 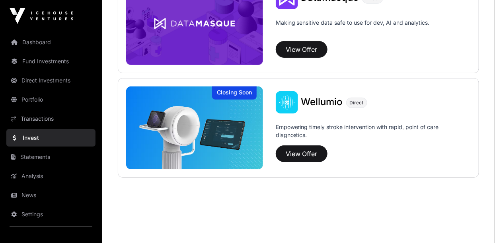 I want to click on div: Chat Widget, so click(x=475, y=224).